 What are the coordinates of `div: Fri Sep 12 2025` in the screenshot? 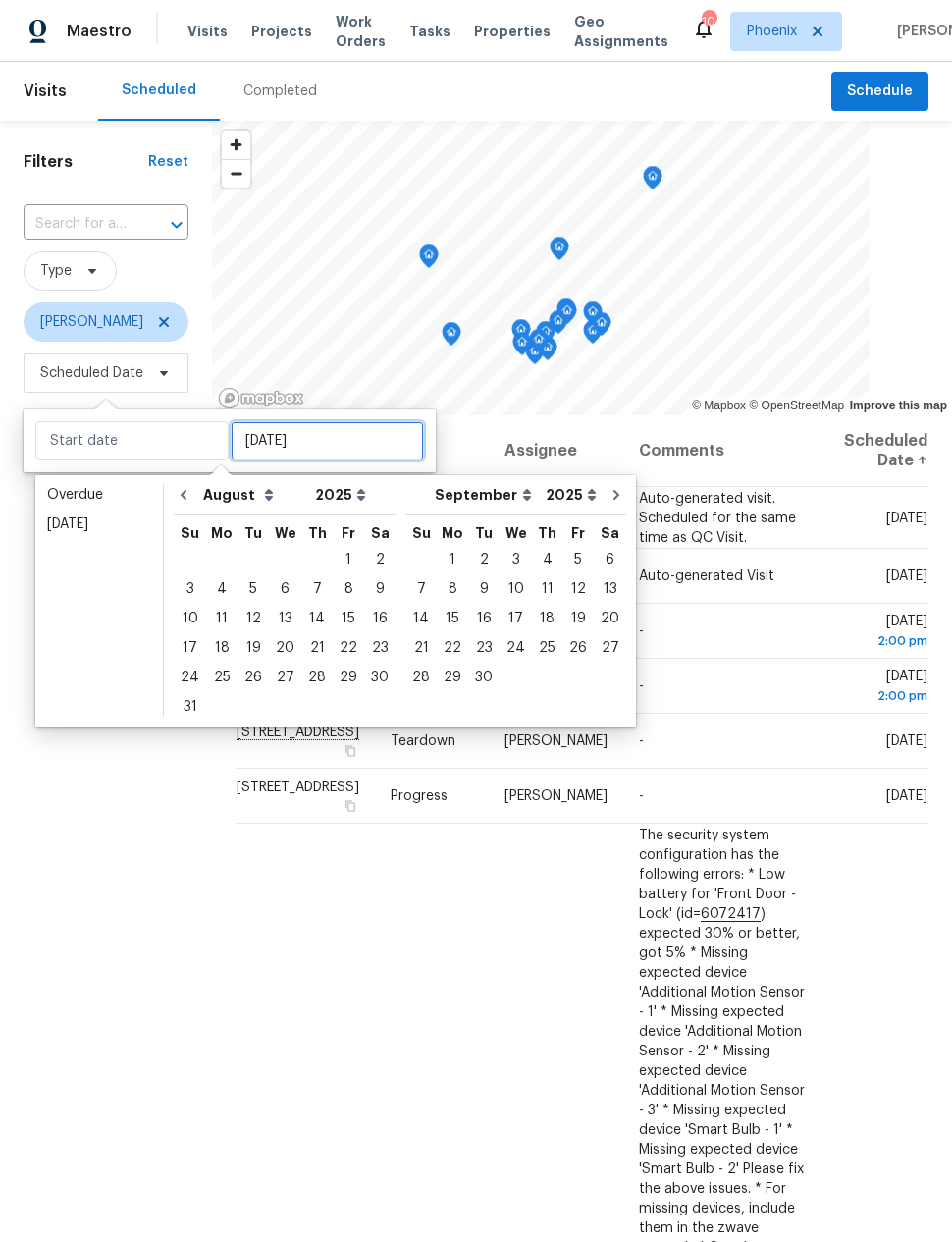 It's located at (578, 589).